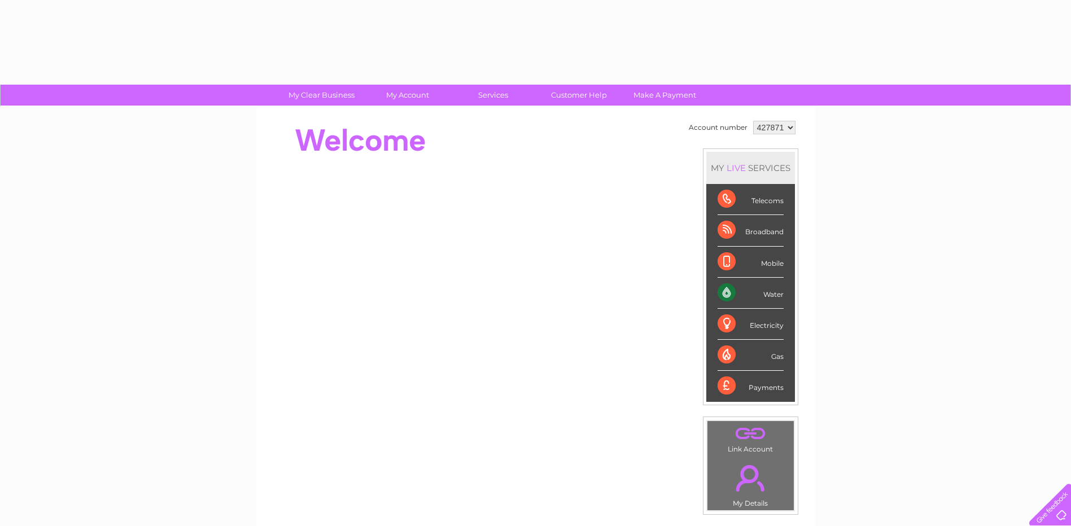 The image size is (1071, 526). What do you see at coordinates (750, 355) in the screenshot?
I see `div: Gas` at bounding box center [750, 355].